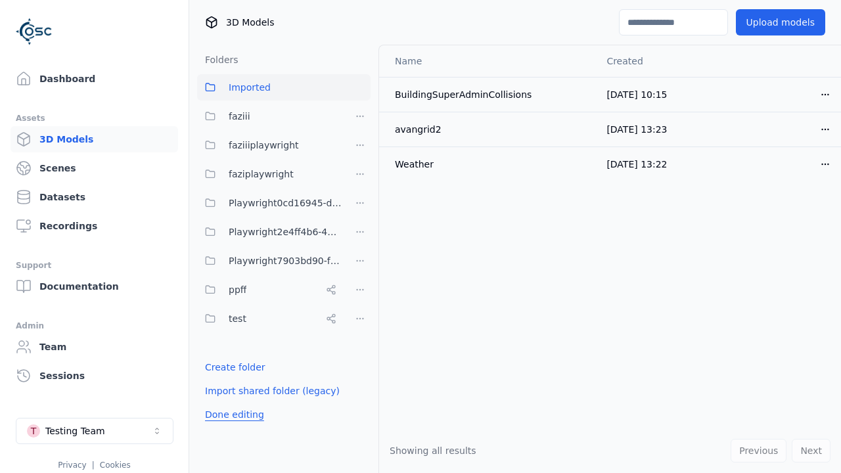  Describe the element at coordinates (72, 465) in the screenshot. I see `a: Privacy` at that location.